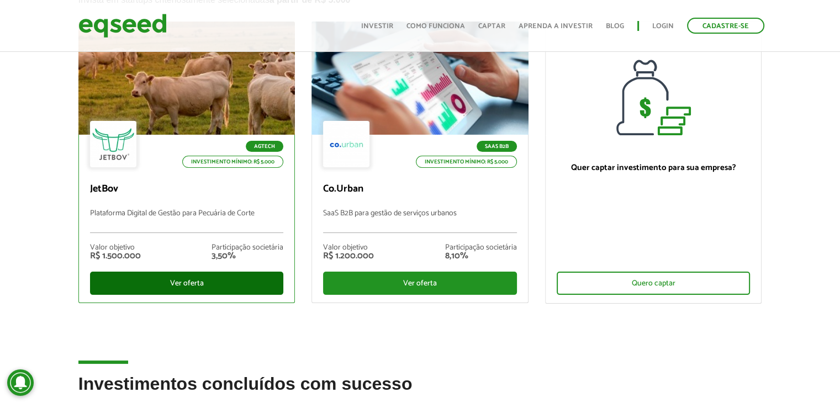 The image size is (840, 403). I want to click on a: Quer captar investimento para sua empresa? Quero captar, so click(653, 162).